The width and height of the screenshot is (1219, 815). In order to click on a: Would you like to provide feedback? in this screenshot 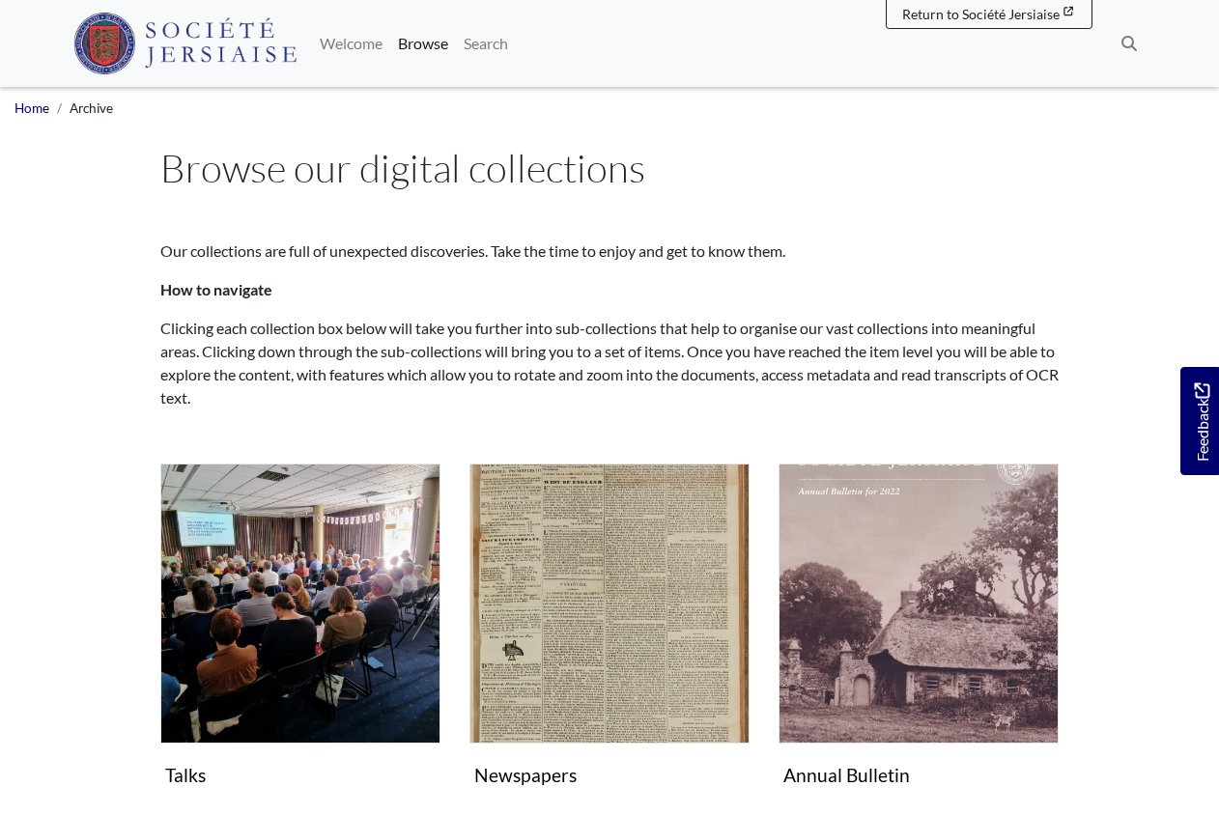, I will do `click(1200, 421)`.